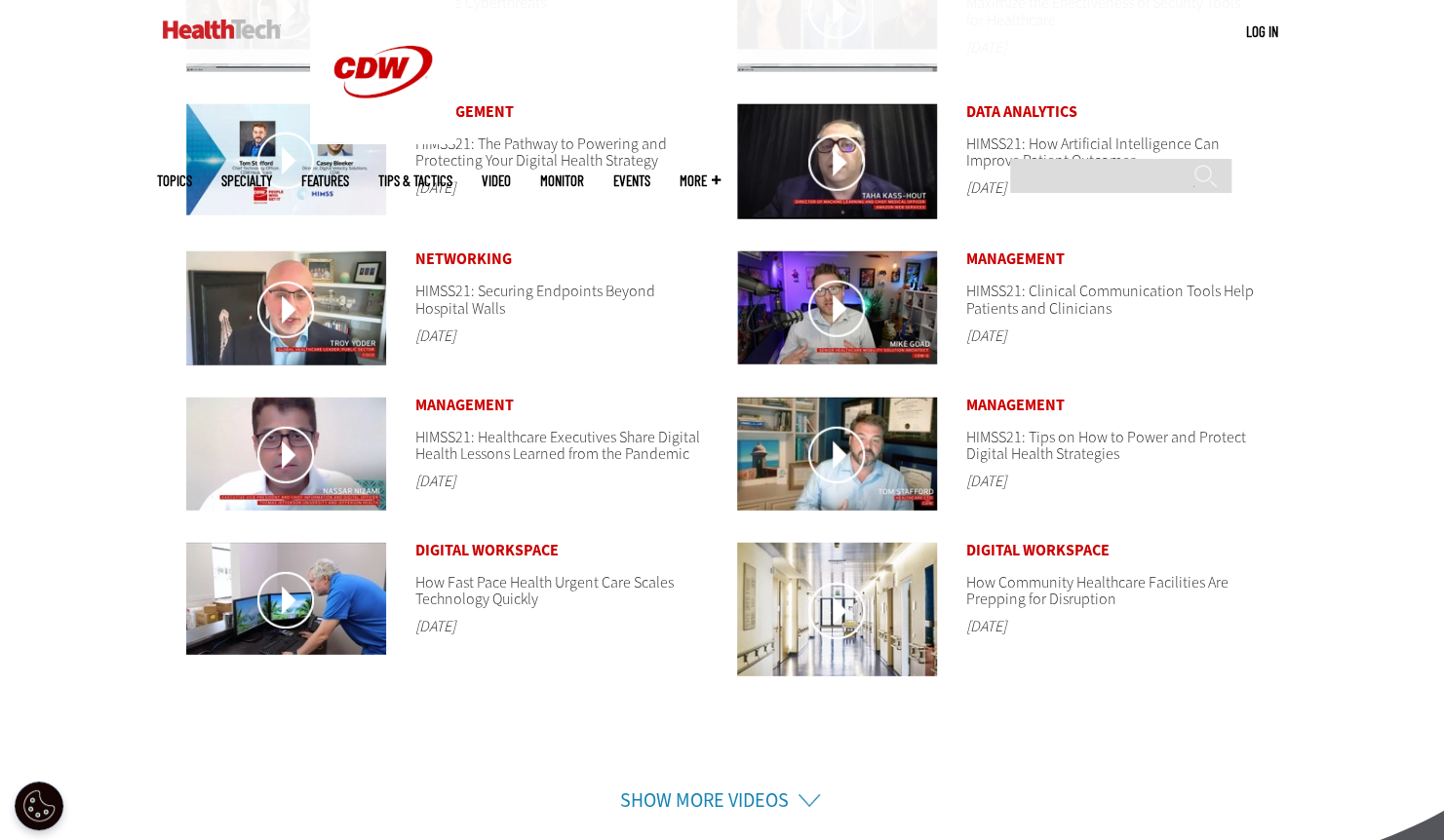 This screenshot has width=1444, height=840. What do you see at coordinates (700, 180) in the screenshot?
I see `span: More` at bounding box center [700, 180].